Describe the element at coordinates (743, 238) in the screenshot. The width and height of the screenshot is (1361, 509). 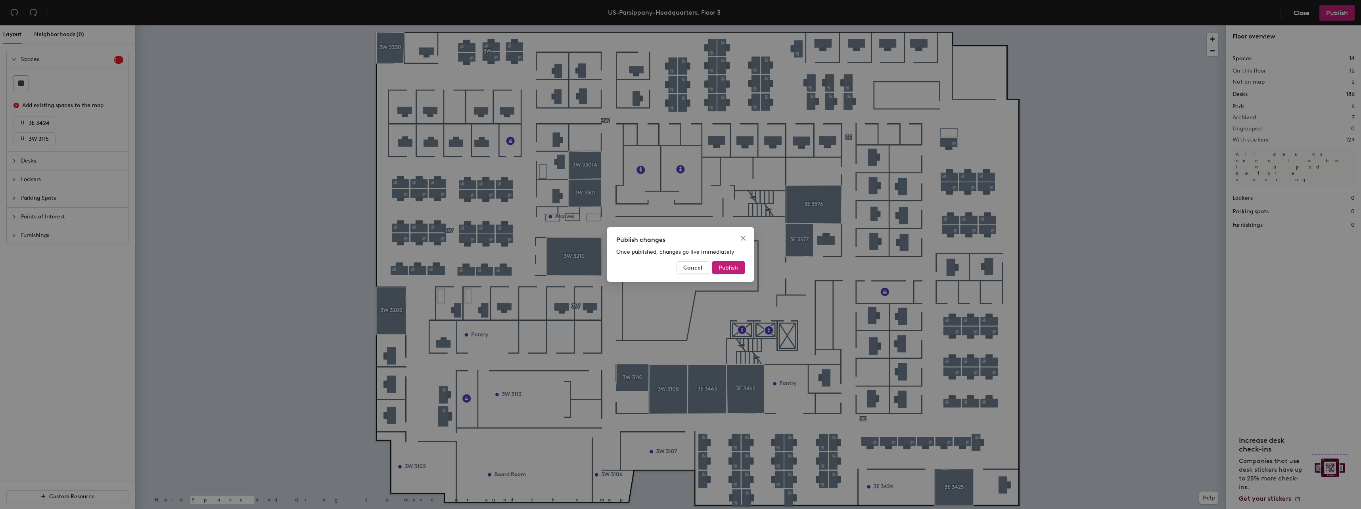
I see `span: Close` at that location.